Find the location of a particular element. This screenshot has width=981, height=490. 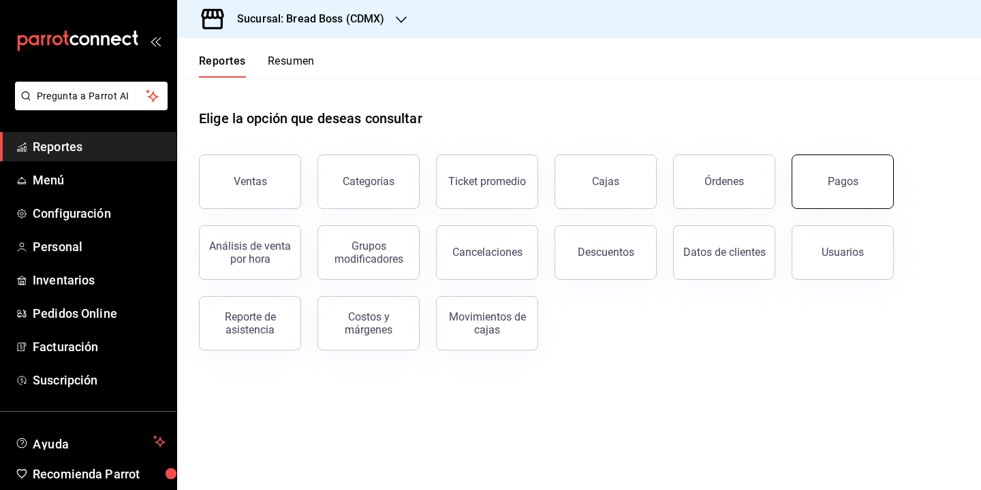

button: Resumen is located at coordinates (291, 66).